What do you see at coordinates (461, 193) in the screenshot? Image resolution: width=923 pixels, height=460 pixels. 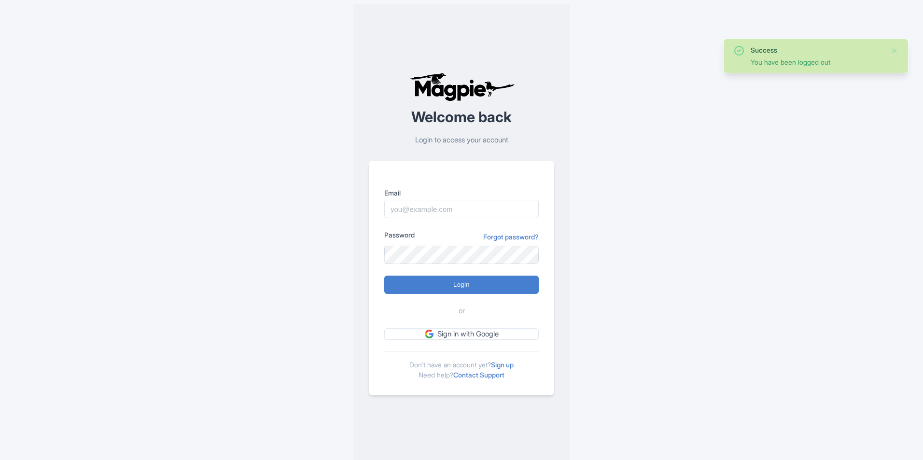 I see `label: Email` at bounding box center [461, 193].